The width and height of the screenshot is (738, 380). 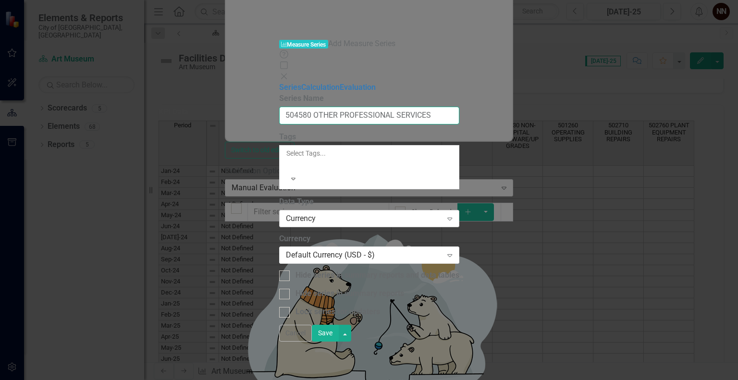 What do you see at coordinates (321, 87) in the screenshot?
I see `a: Calculation` at bounding box center [321, 87].